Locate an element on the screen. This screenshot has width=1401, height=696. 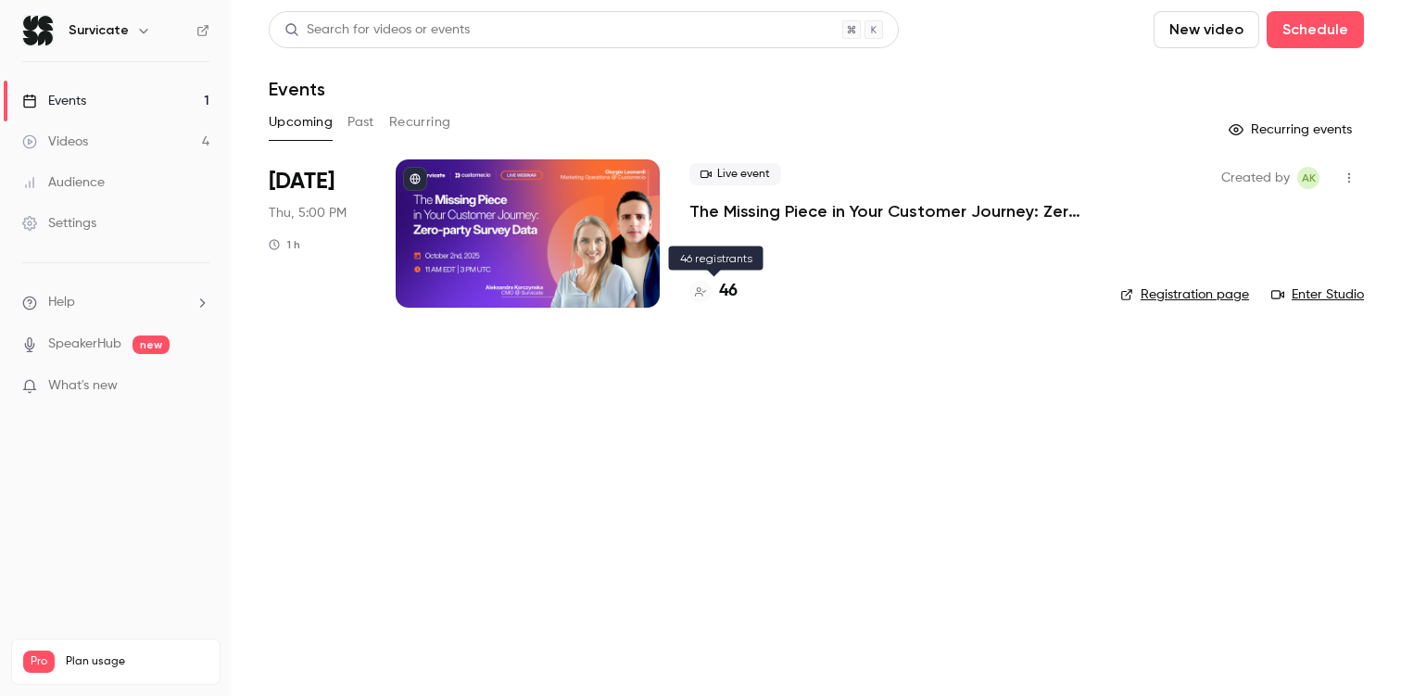
h1: Events is located at coordinates (296, 89).